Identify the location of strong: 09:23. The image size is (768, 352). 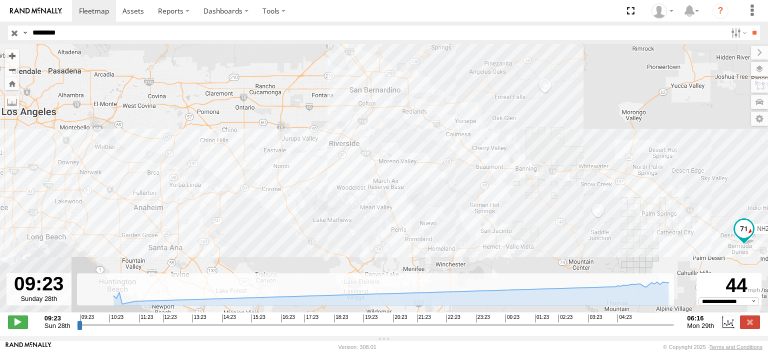
(58, 318).